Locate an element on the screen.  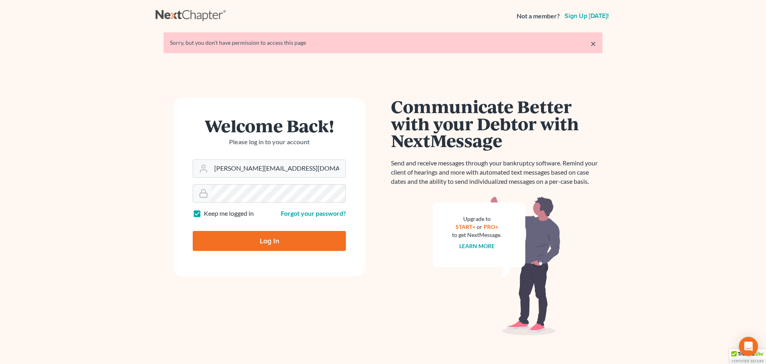
img: nextmessage_bg-59042aed3d76b12b5cd301f8e5b87938c9018125f34e5fa2b7a6b67550977c72.svg is located at coordinates (497, 265).